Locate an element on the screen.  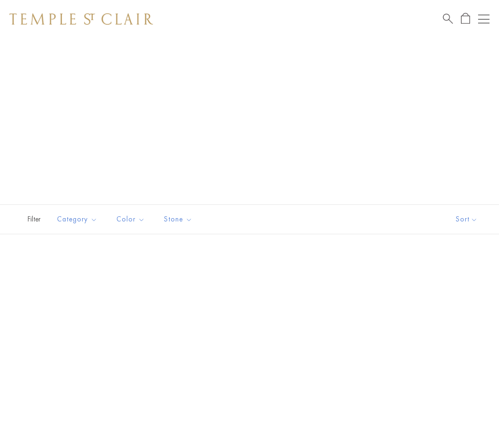
button: Show sort by is located at coordinates (467, 219).